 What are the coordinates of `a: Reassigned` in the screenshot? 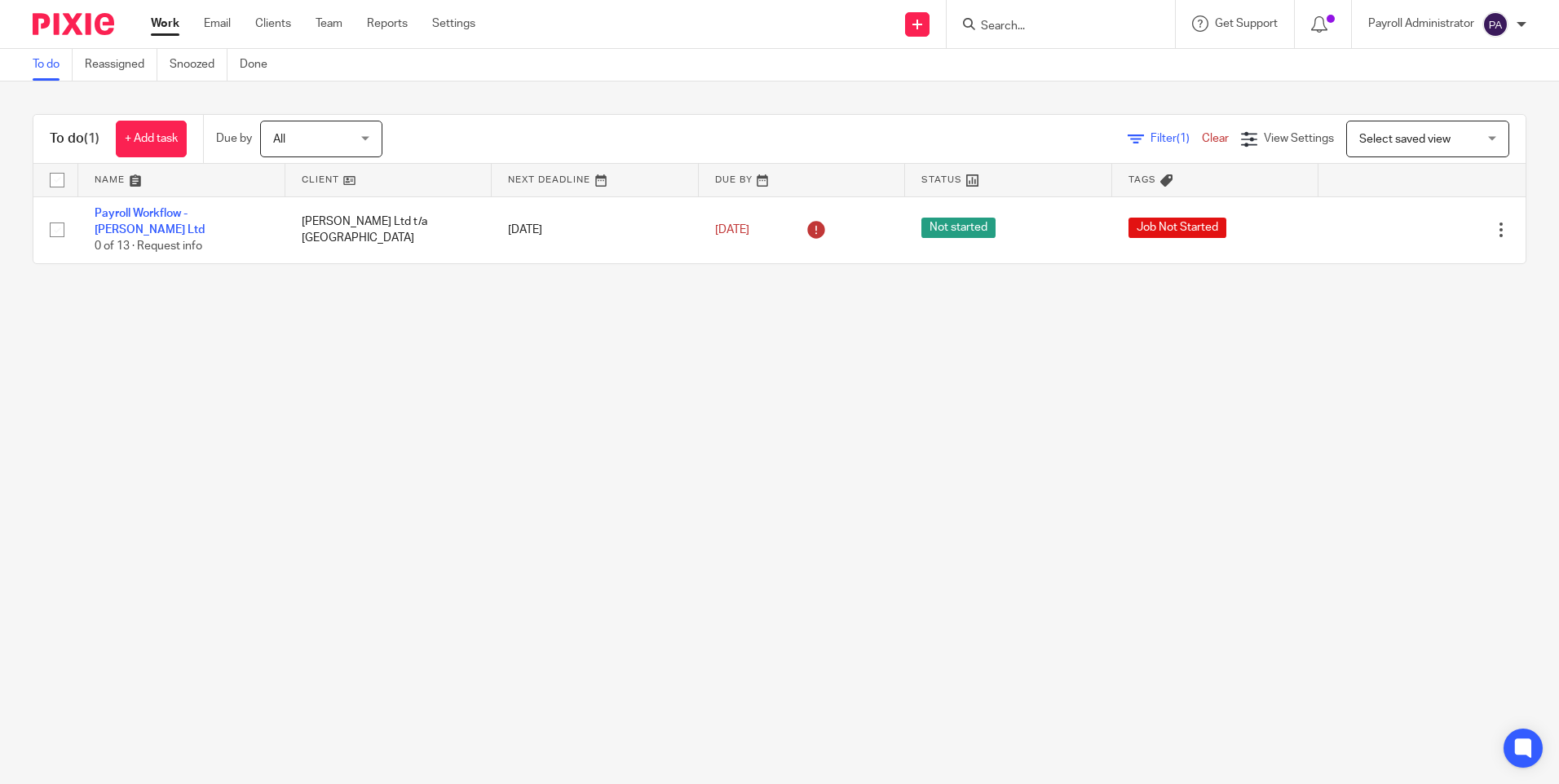 It's located at (121, 65).